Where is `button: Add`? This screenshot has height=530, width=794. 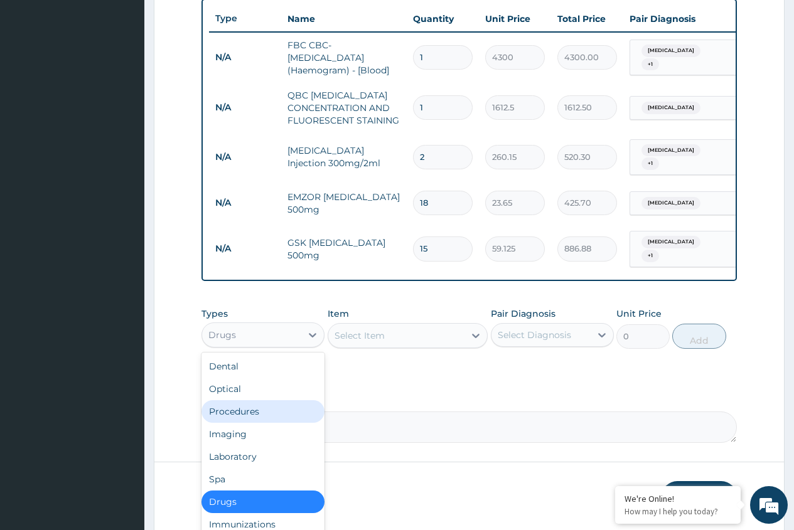 button: Add is located at coordinates (699, 336).